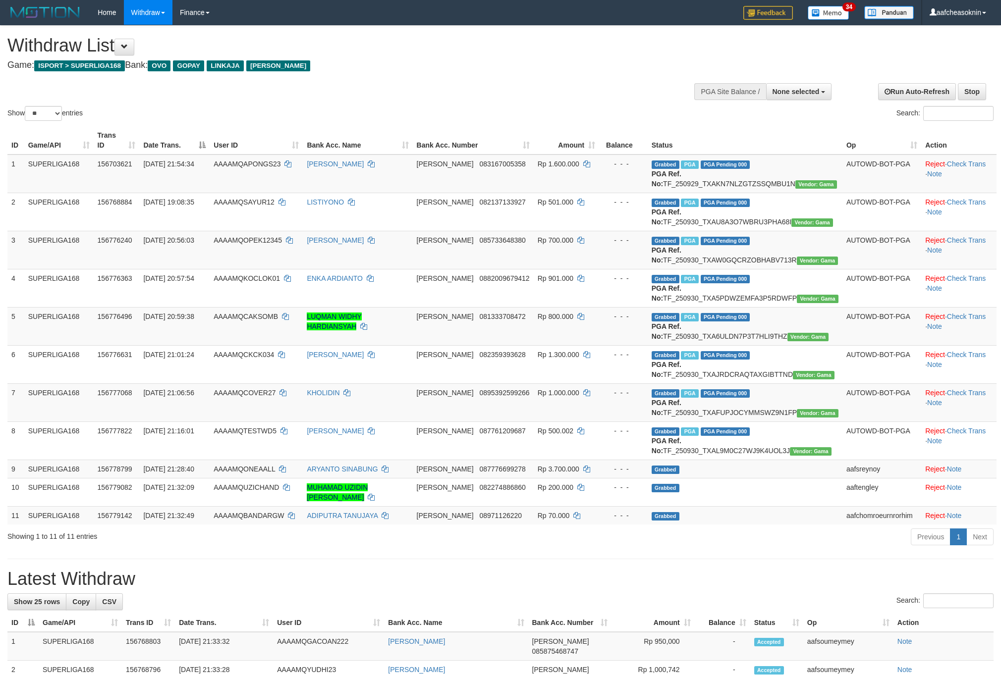  What do you see at coordinates (958, 113) in the screenshot?
I see `input: Search:` at bounding box center [958, 113].